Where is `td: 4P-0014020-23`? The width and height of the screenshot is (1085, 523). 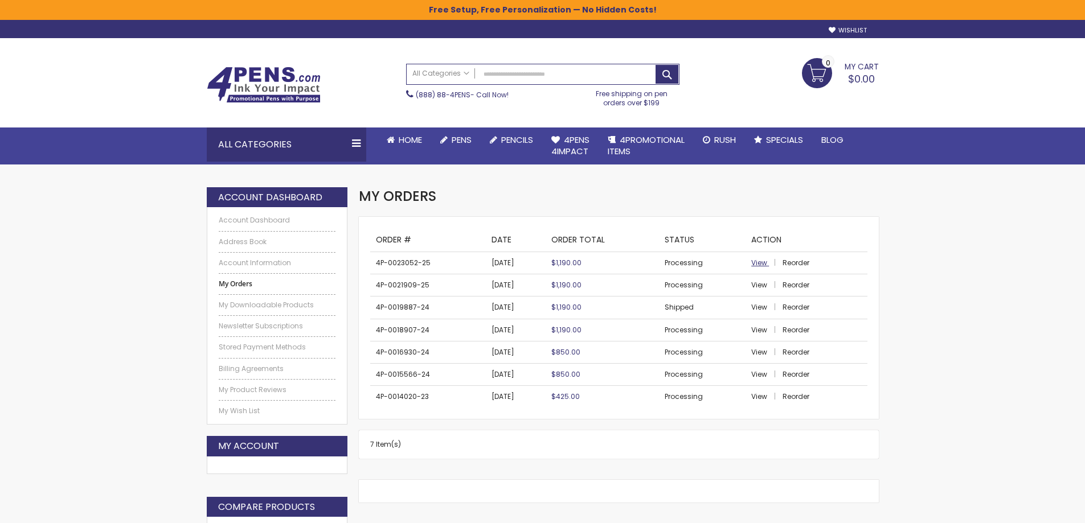 td: 4P-0014020-23 is located at coordinates (428, 397).